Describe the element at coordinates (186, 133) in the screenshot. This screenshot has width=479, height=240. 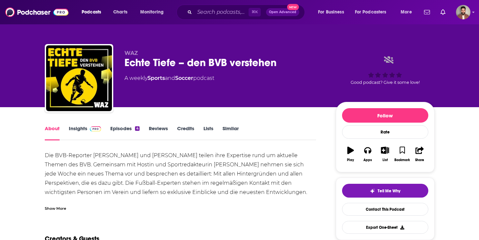
I see `a: Credits` at that location.